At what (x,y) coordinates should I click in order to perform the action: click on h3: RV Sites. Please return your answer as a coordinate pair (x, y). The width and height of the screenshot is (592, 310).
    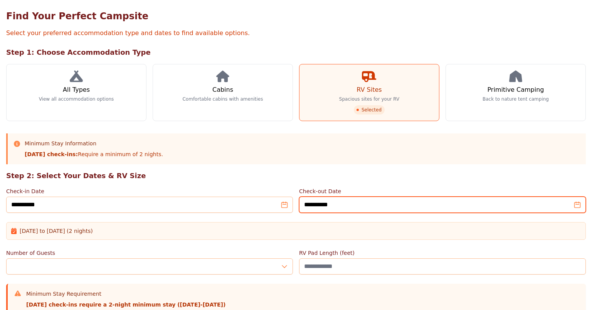
    Looking at the image, I should click on (369, 90).